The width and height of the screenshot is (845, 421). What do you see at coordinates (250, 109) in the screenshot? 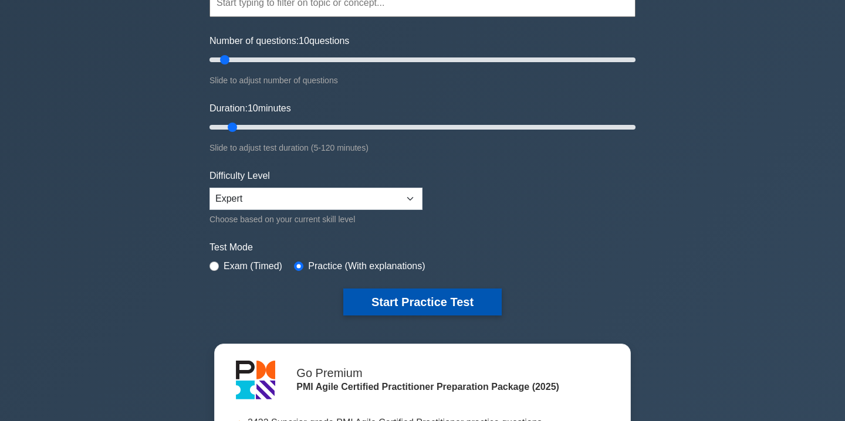
I see `label: Duration: minutes` at bounding box center [250, 109].